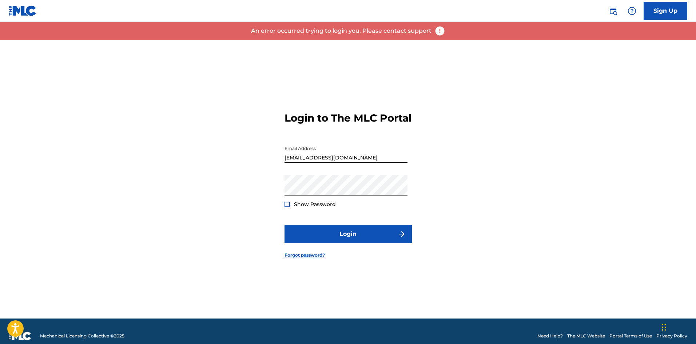 The height and width of the screenshot is (344, 696). I want to click on img: MLC Logo, so click(23, 11).